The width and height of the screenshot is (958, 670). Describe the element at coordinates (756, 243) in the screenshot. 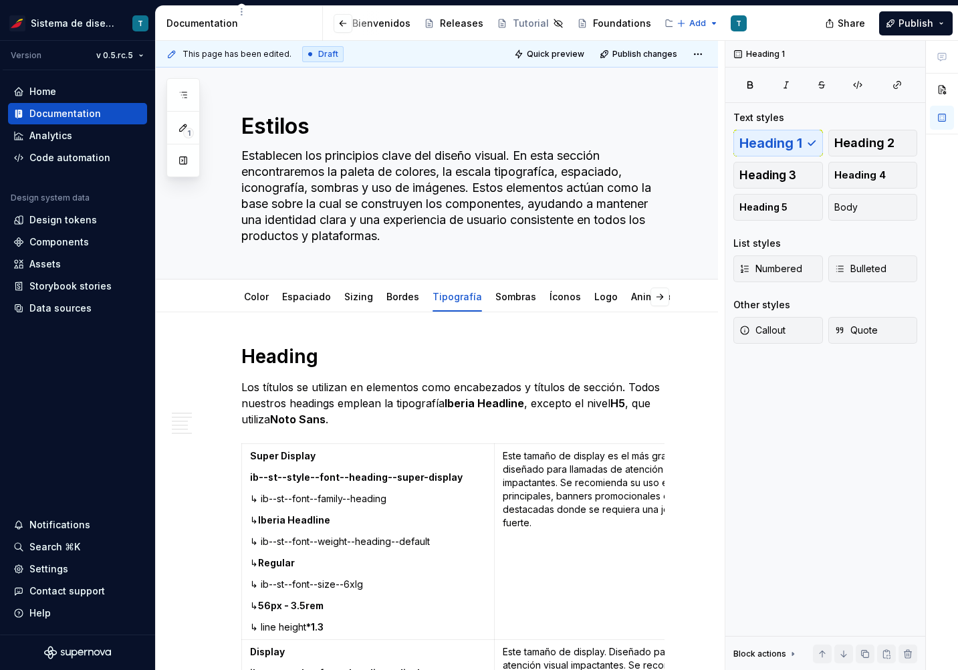

I see `div: List styles` at that location.